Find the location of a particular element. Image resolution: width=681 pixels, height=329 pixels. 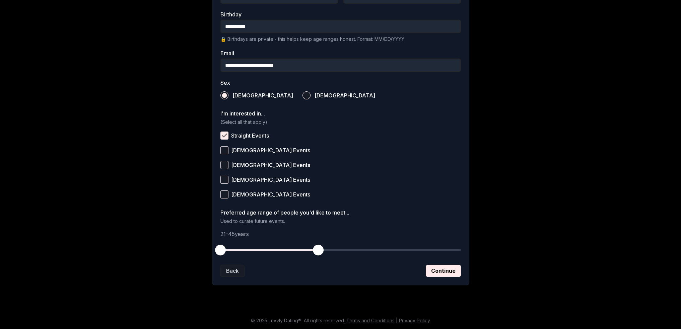

p: Used to curate future events. is located at coordinates (341, 221).